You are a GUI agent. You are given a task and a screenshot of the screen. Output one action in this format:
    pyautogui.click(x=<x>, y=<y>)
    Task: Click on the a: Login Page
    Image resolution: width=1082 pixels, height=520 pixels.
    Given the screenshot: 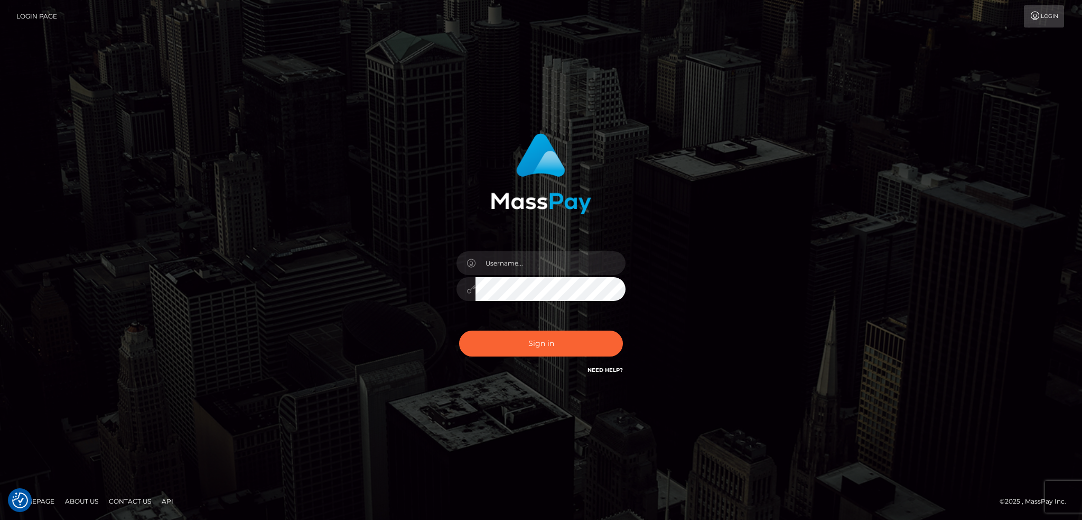 What is the action you would take?
    pyautogui.click(x=36, y=16)
    